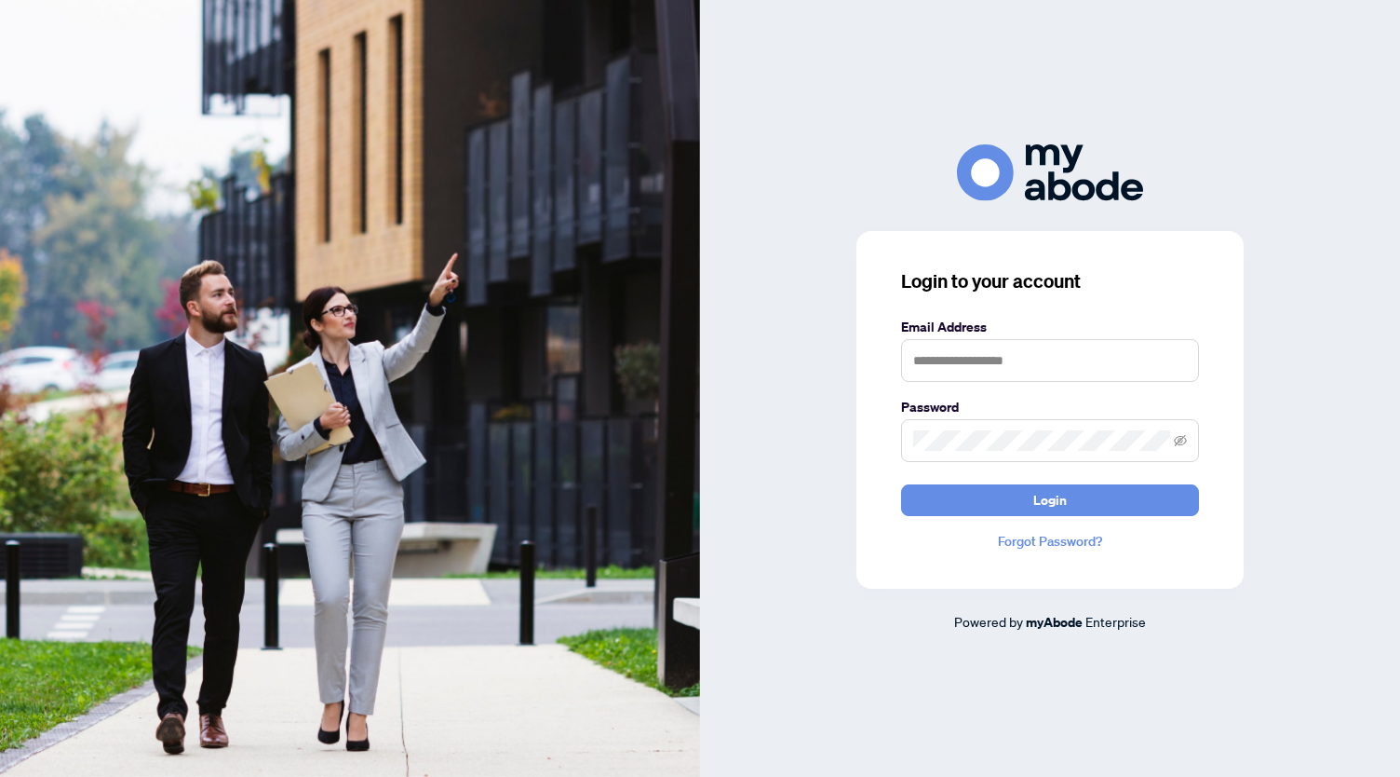  What do you see at coordinates (1050, 500) in the screenshot?
I see `span: Login` at bounding box center [1050, 500].